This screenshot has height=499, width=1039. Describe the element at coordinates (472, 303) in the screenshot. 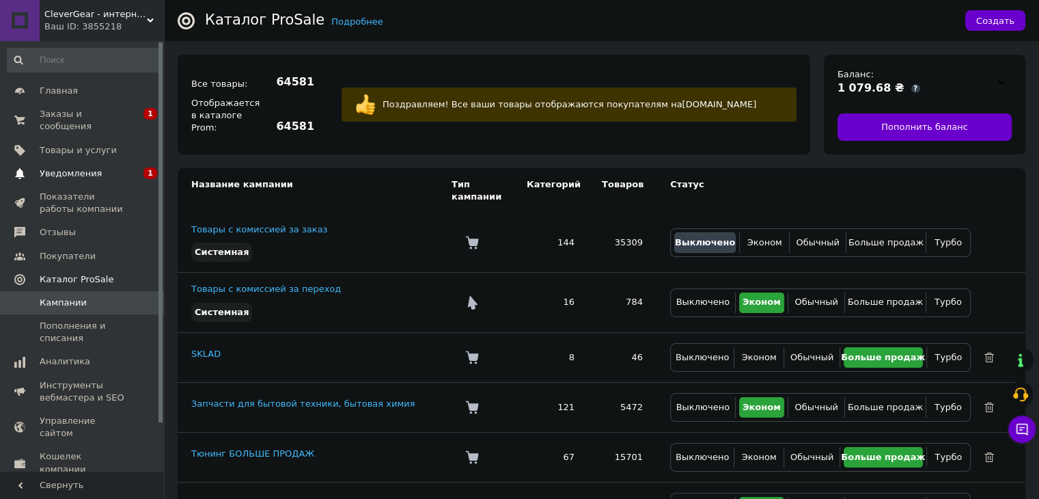

I see `img: Комиссия за переход` at that location.